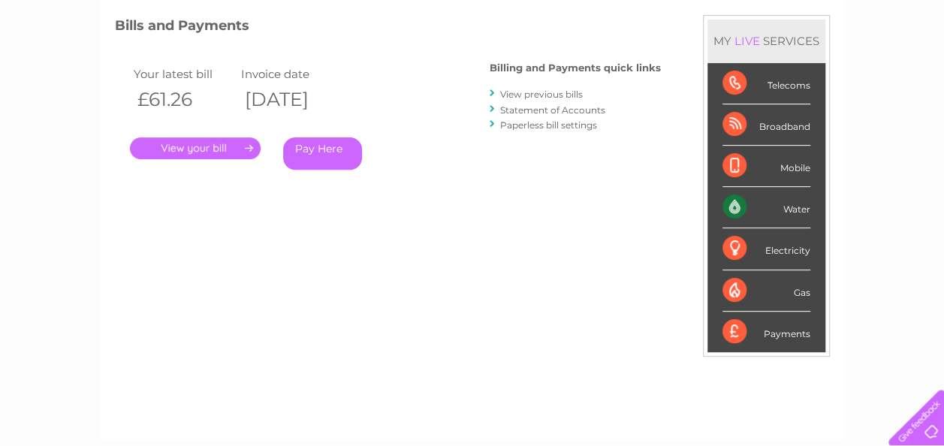 The height and width of the screenshot is (446, 944). I want to click on a: Paperless bill settings, so click(548, 125).